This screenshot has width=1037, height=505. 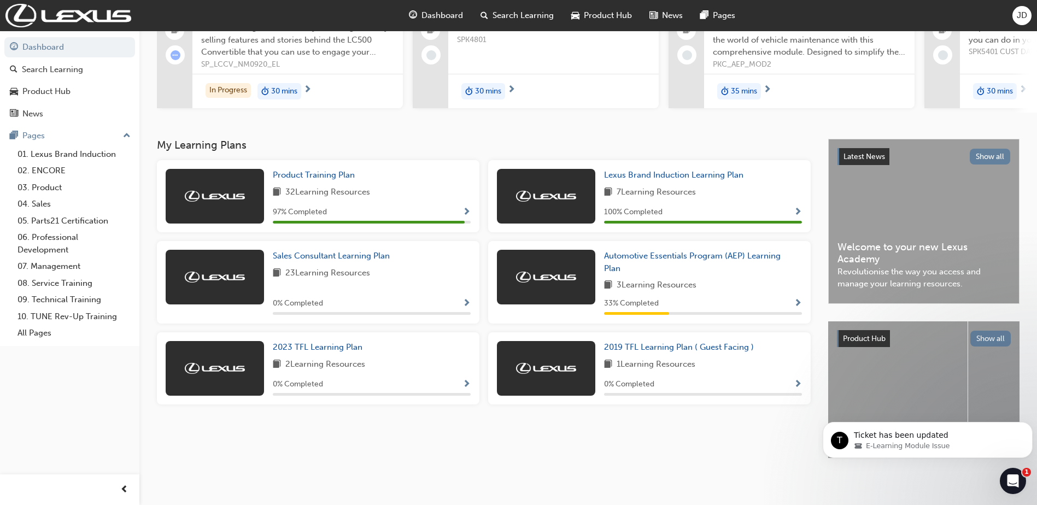 What do you see at coordinates (333, 256) in the screenshot?
I see `a: Sales Consultant Learning Plan` at bounding box center [333, 256].